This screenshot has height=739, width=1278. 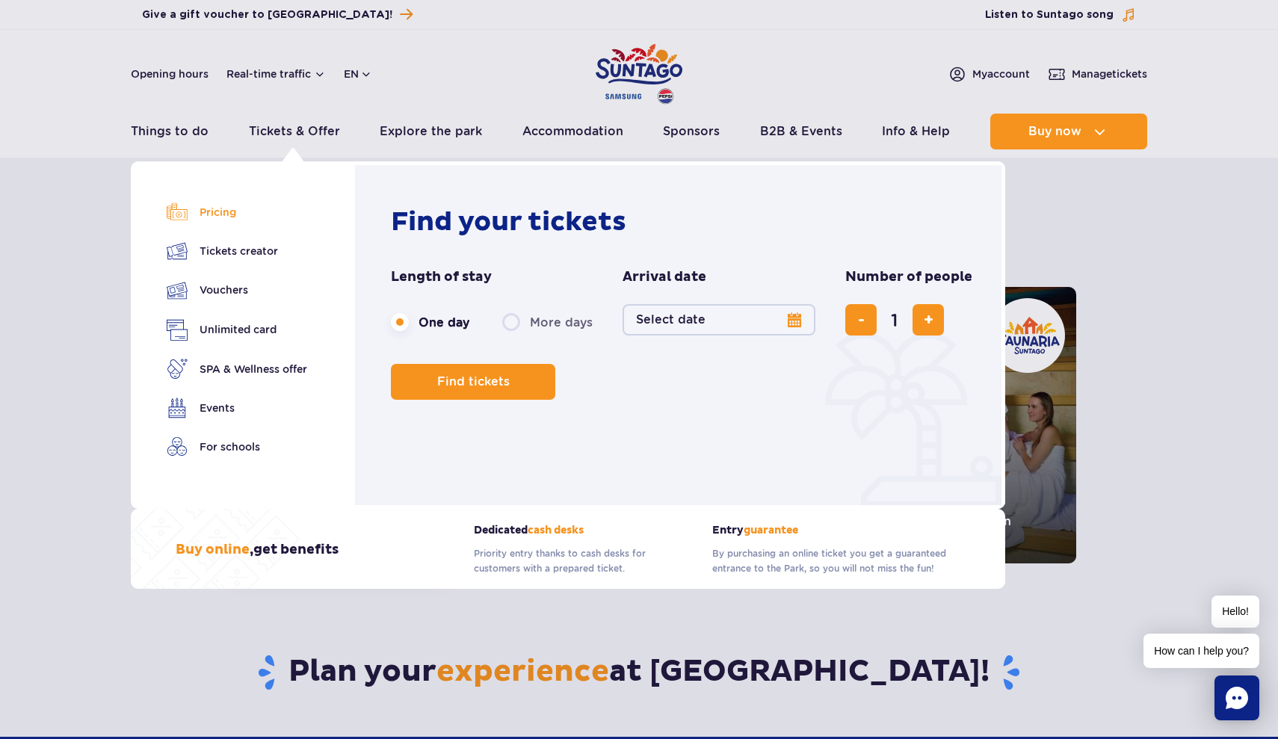 I want to click on button: Real-time traffic, so click(x=276, y=74).